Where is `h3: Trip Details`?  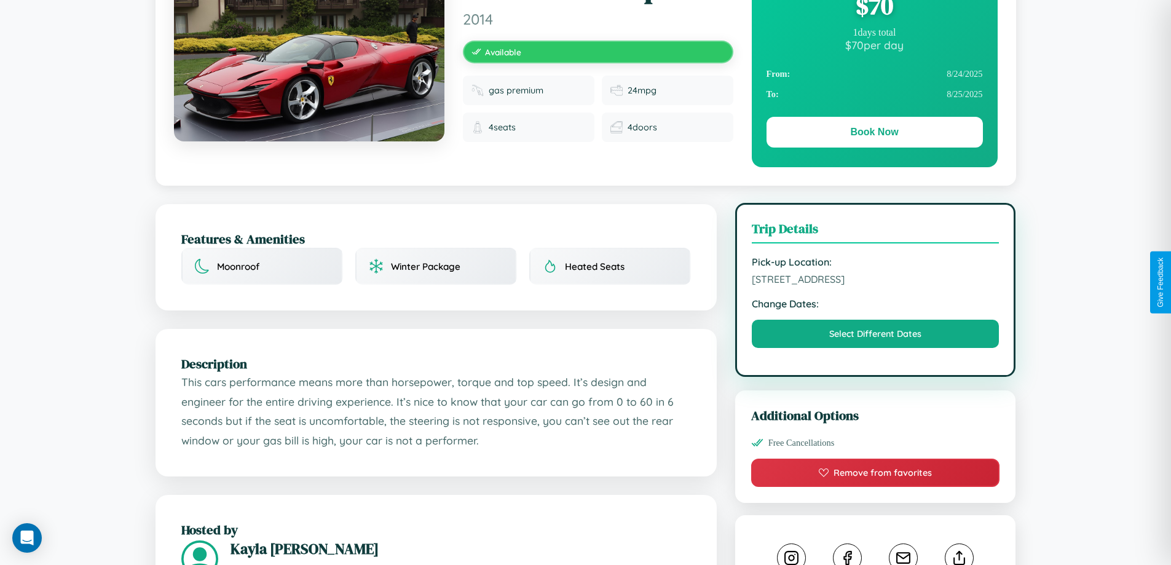
h3: Trip Details is located at coordinates (876, 231).